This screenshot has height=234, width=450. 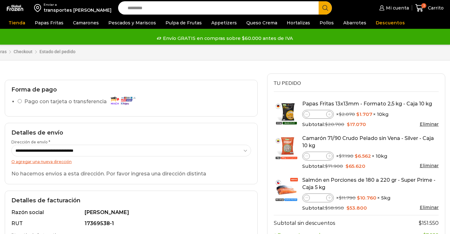 I want to click on a: Mi cuenta, so click(x=393, y=8).